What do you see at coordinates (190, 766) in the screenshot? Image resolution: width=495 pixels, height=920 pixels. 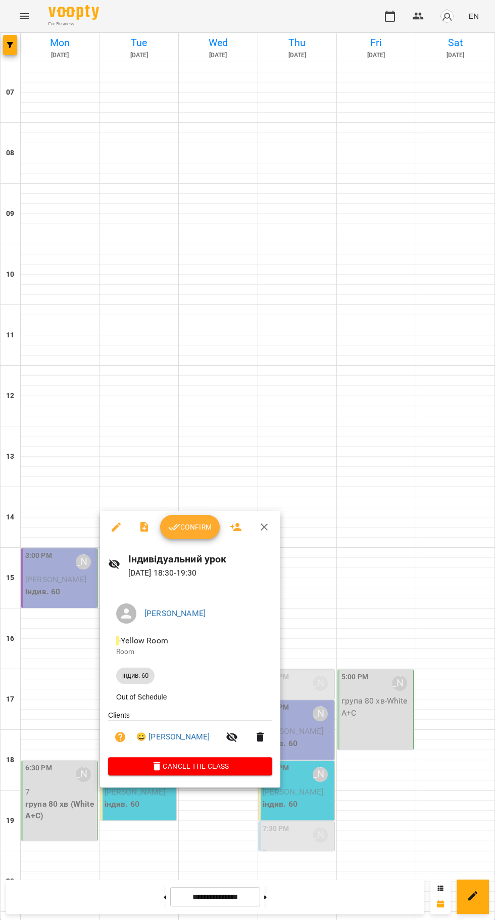 I see `button: Cancel the class` at bounding box center [190, 766].